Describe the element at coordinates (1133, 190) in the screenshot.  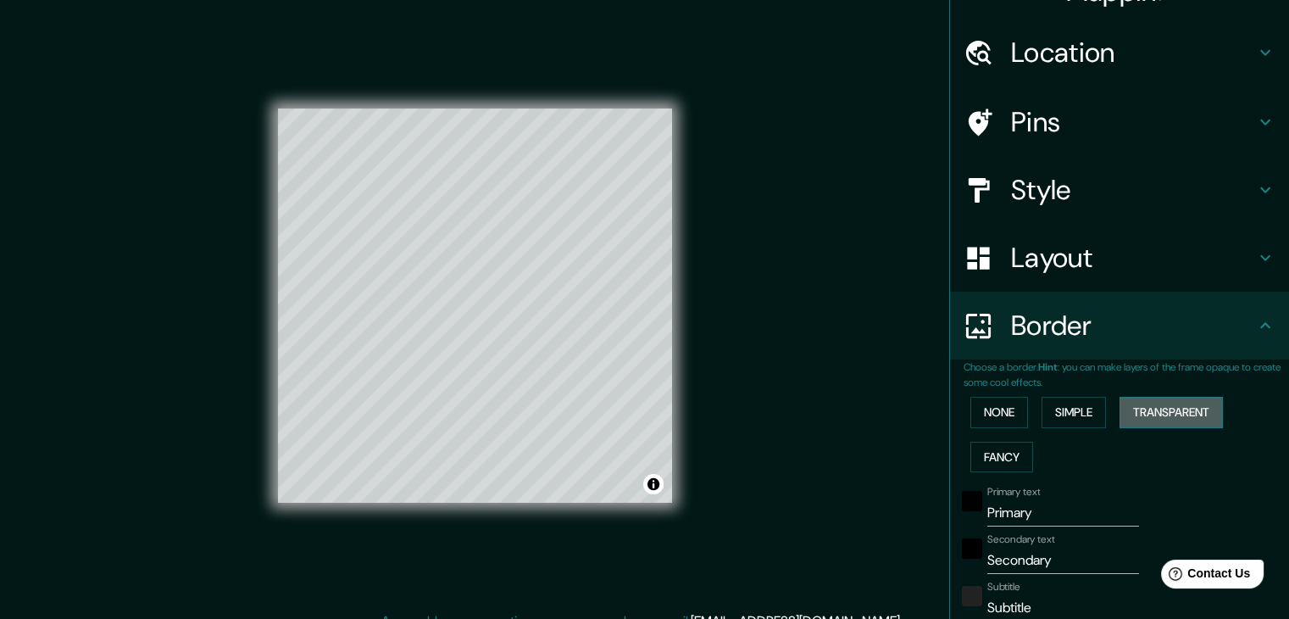
I see `h4: Style` at that location.